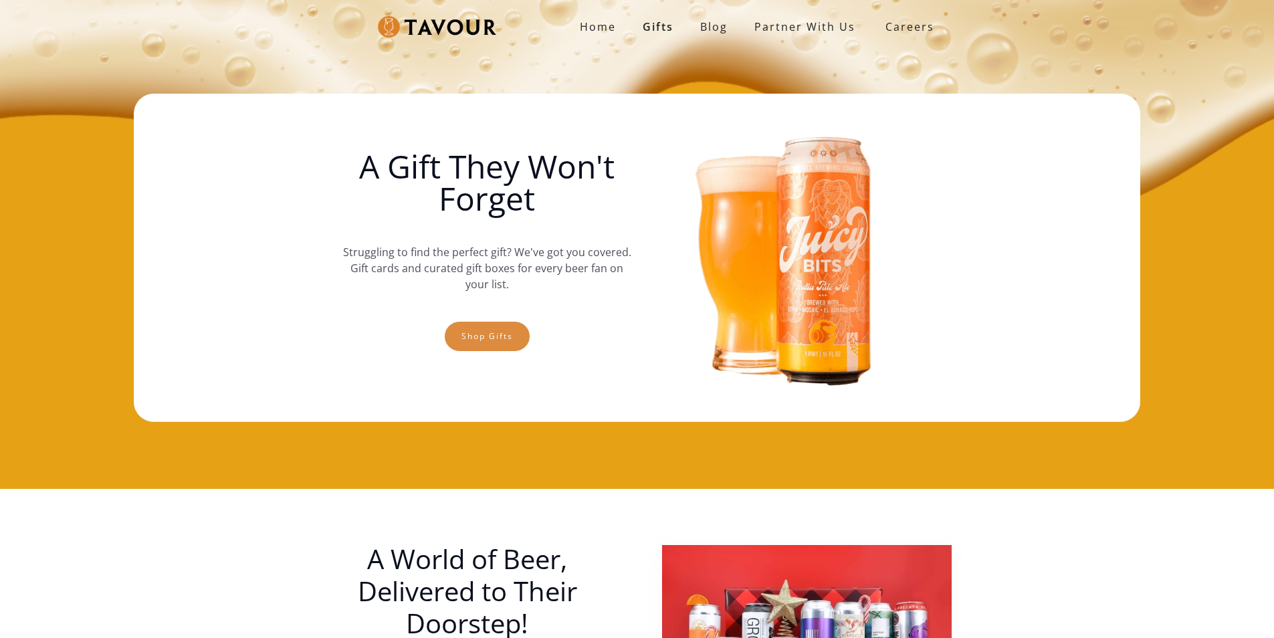 Image resolution: width=1274 pixels, height=638 pixels. What do you see at coordinates (714, 27) in the screenshot?
I see `a: Blog` at bounding box center [714, 27].